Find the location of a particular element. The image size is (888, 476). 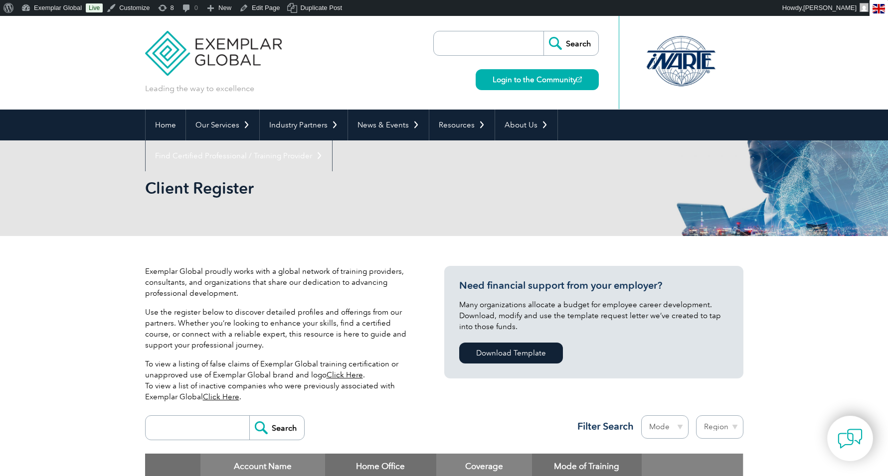

a: Download Template is located at coordinates (511, 353).